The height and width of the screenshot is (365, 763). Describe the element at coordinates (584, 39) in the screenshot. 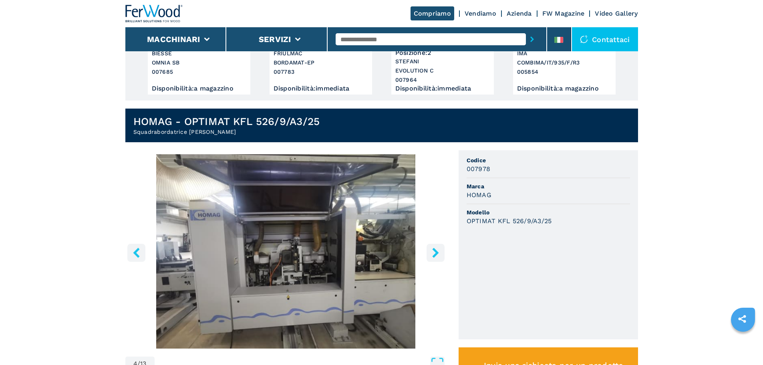

I see `img: Contattaci` at that location.